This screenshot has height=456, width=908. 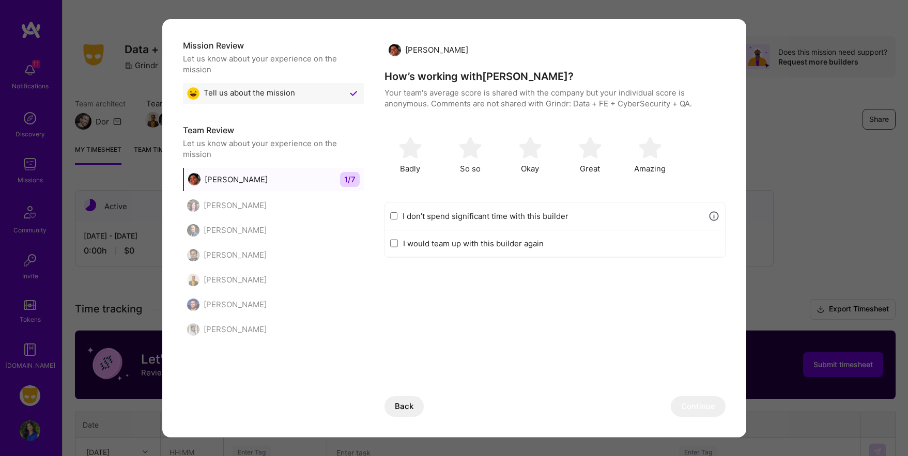 I want to click on h5: Mission Review, so click(x=273, y=45).